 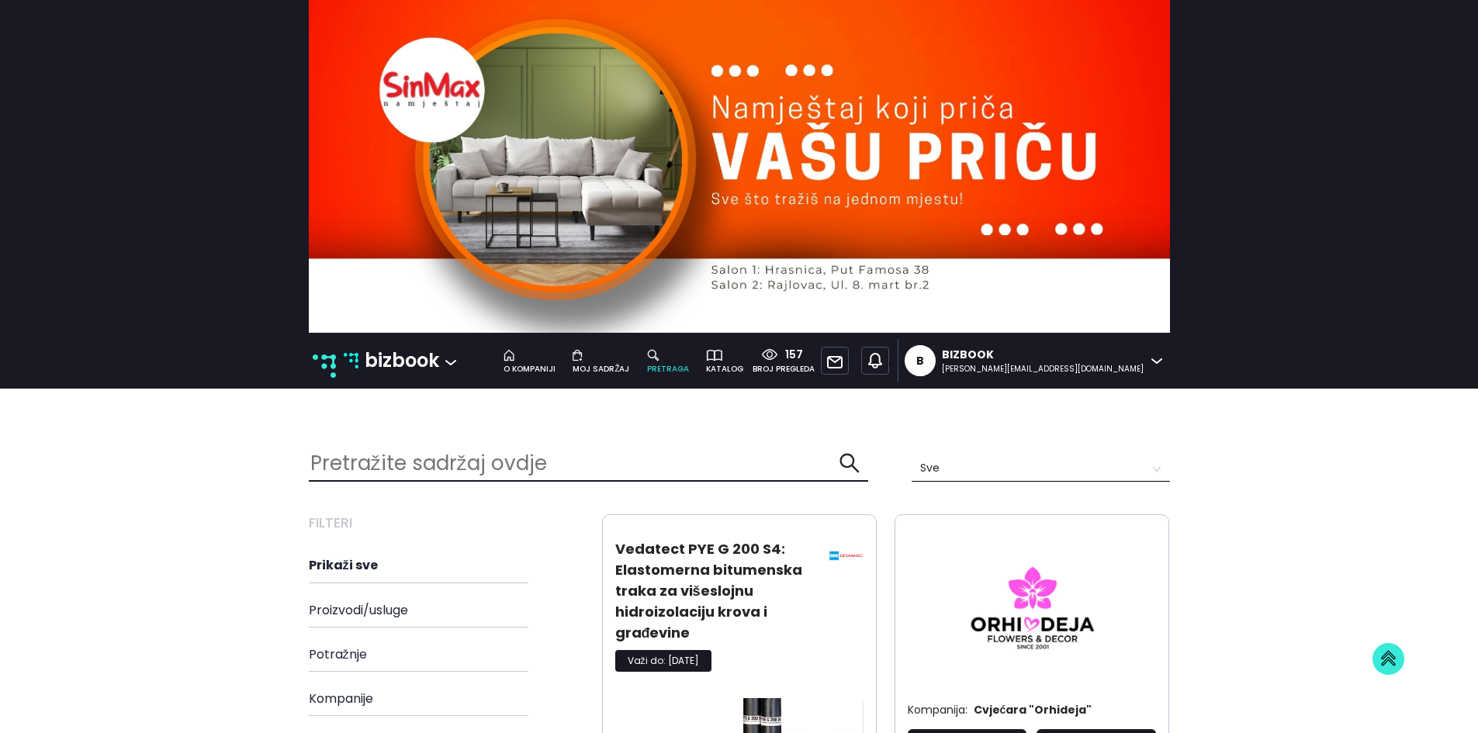 What do you see at coordinates (850, 463) in the screenshot?
I see `span: search` at bounding box center [850, 463].